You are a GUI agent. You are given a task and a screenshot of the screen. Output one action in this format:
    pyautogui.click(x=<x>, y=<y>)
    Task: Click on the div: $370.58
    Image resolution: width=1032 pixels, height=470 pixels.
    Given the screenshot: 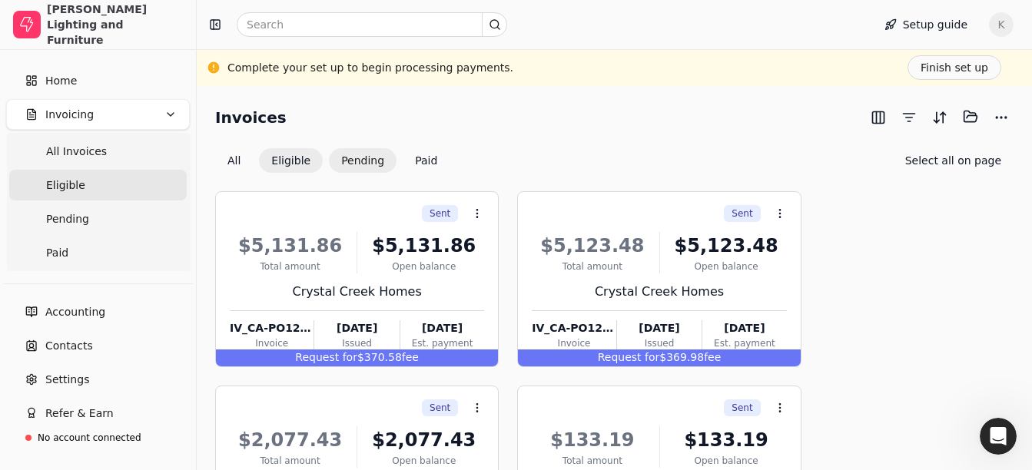 What is the action you would take?
    pyautogui.click(x=356, y=358)
    